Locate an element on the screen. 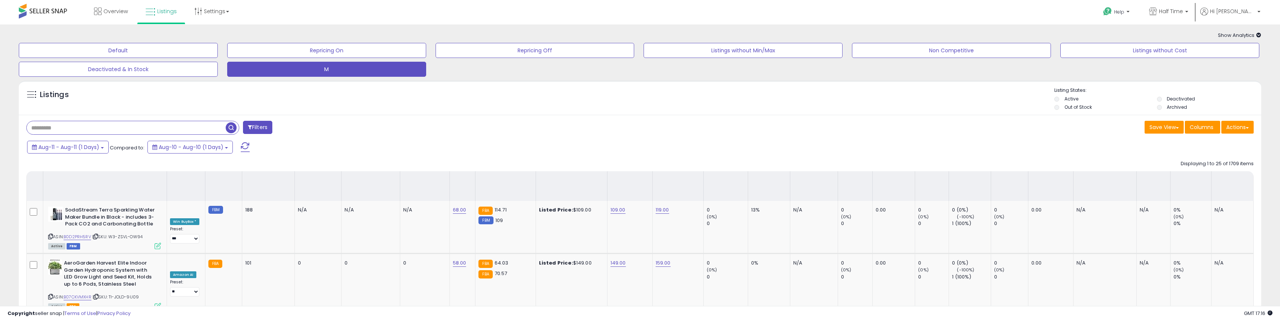  a: Terms of Use is located at coordinates (80, 313).